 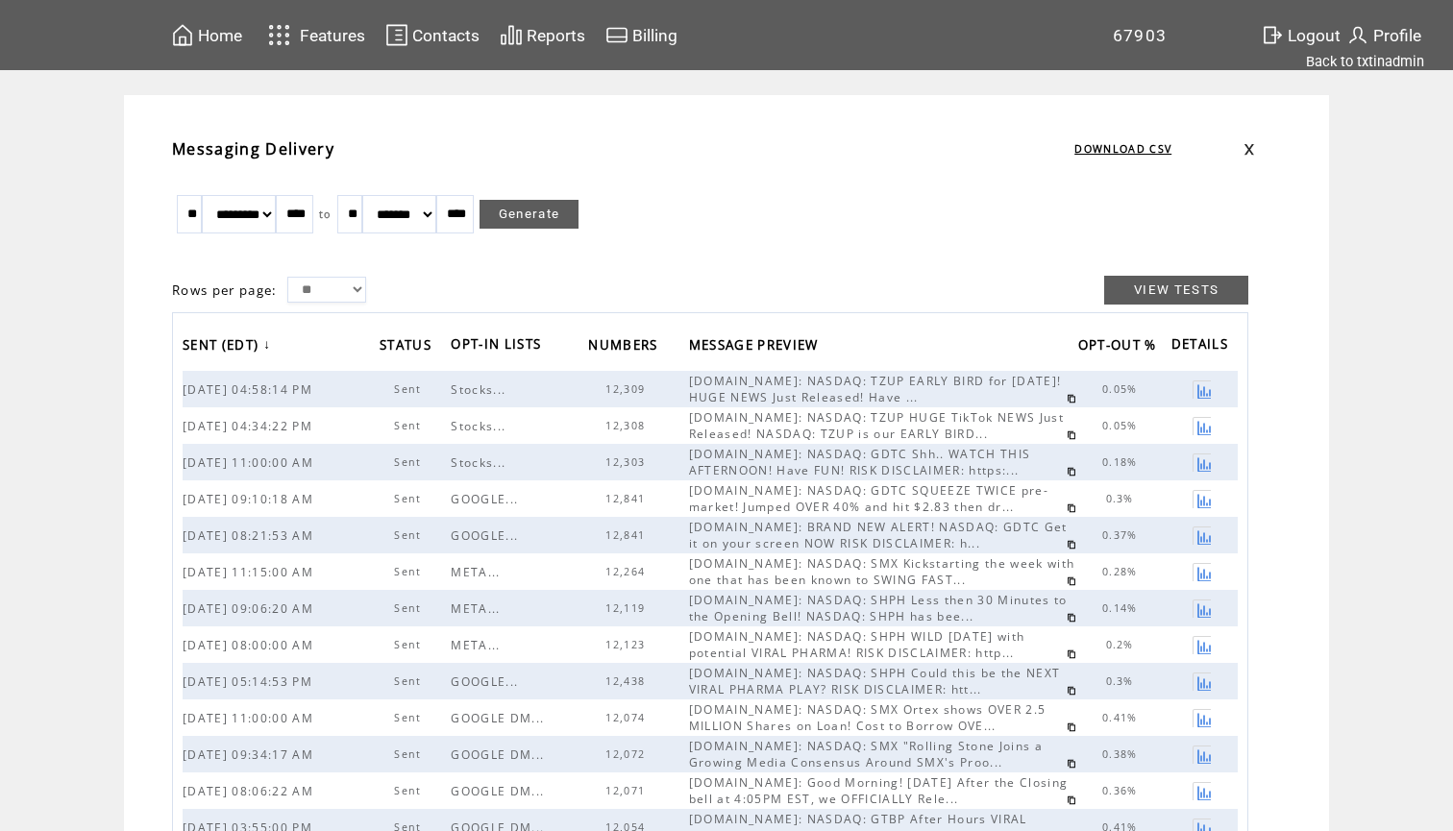 I want to click on span: SENT (EDT), so click(x=223, y=347).